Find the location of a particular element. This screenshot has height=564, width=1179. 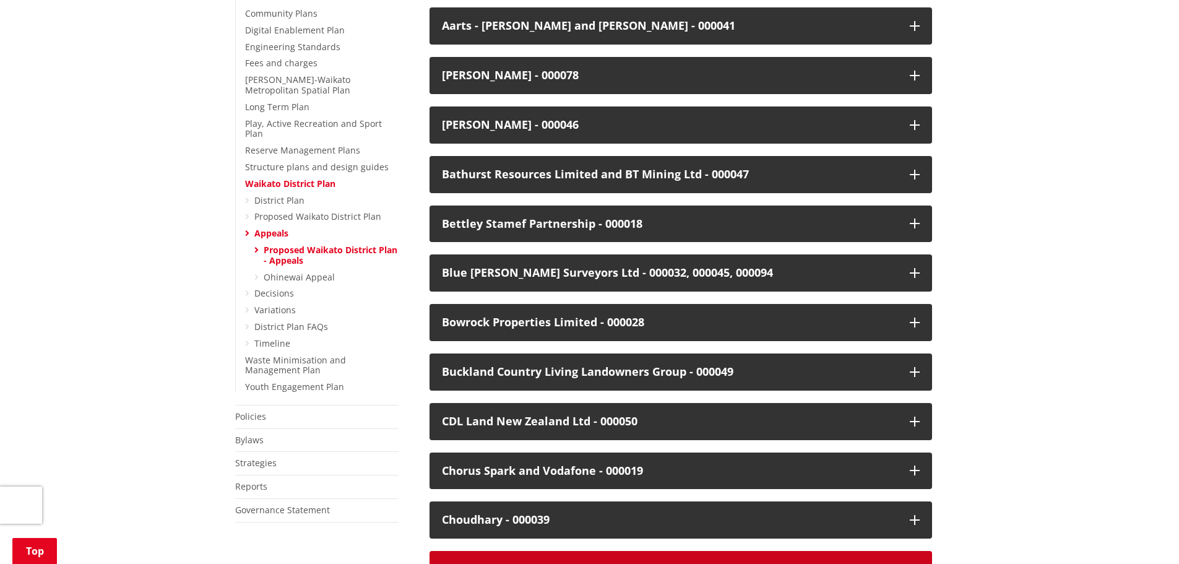

div: Chorus Spark and Vodafone - 000019 is located at coordinates (670, 471).